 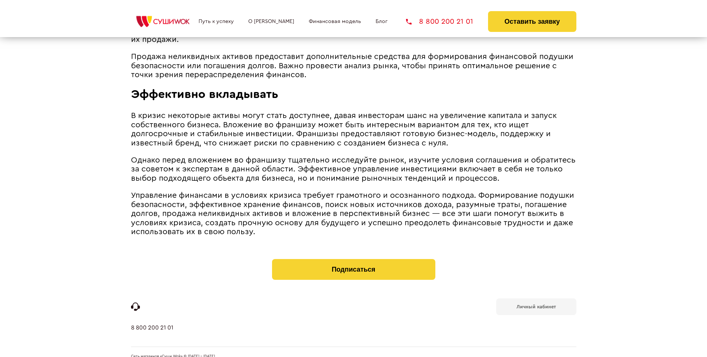 I want to click on a: Блог, so click(x=382, y=22).